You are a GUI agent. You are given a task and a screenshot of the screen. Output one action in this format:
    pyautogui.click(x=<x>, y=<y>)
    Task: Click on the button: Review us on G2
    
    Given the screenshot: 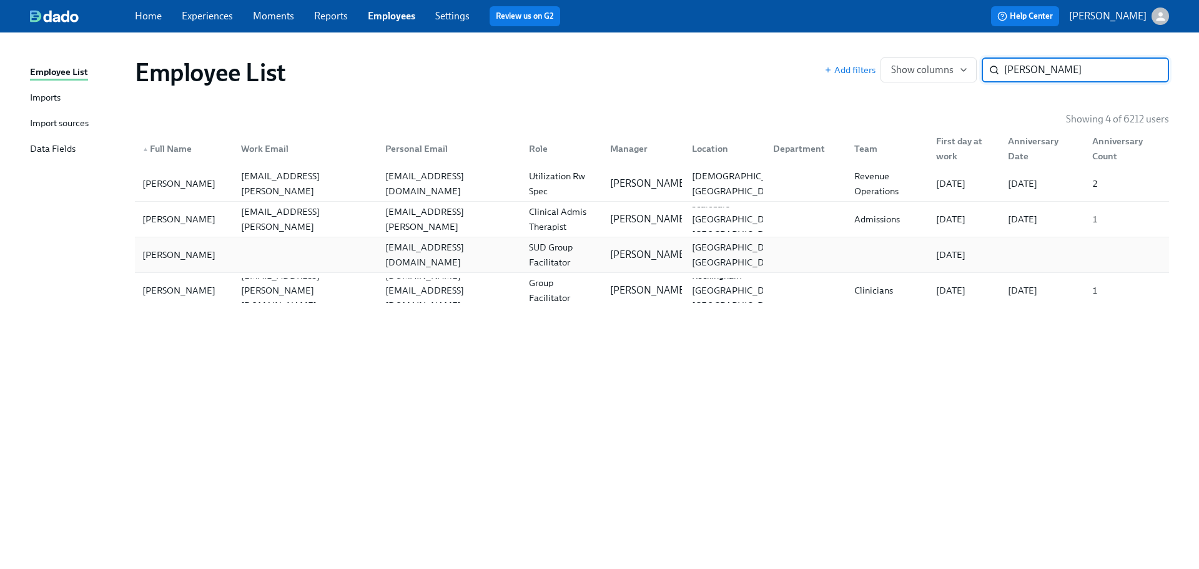 What is the action you would take?
    pyautogui.click(x=525, y=16)
    